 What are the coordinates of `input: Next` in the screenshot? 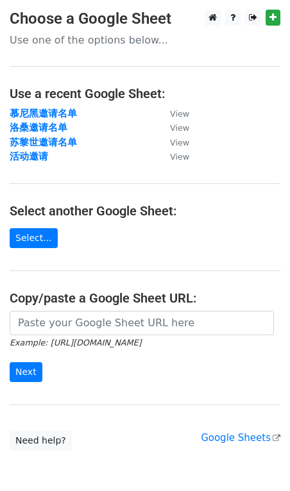 It's located at (26, 372).